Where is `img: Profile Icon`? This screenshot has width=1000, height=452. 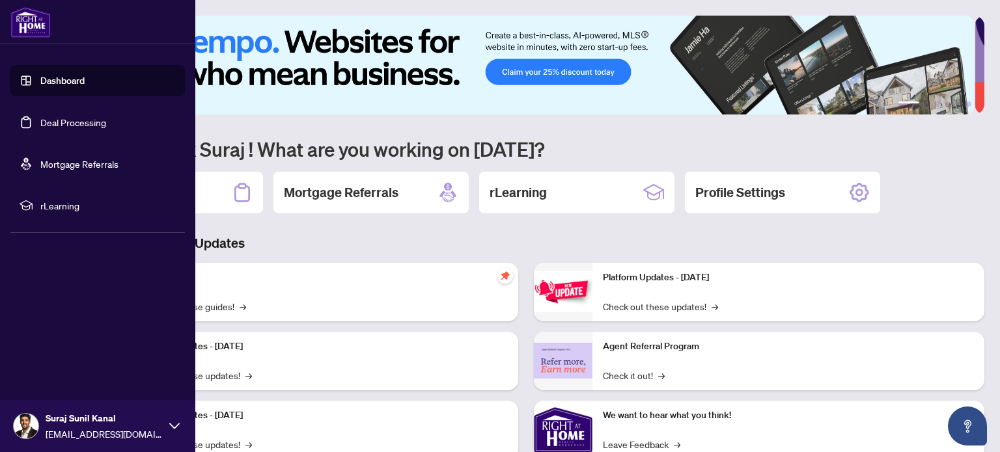
img: Profile Icon is located at coordinates (26, 426).